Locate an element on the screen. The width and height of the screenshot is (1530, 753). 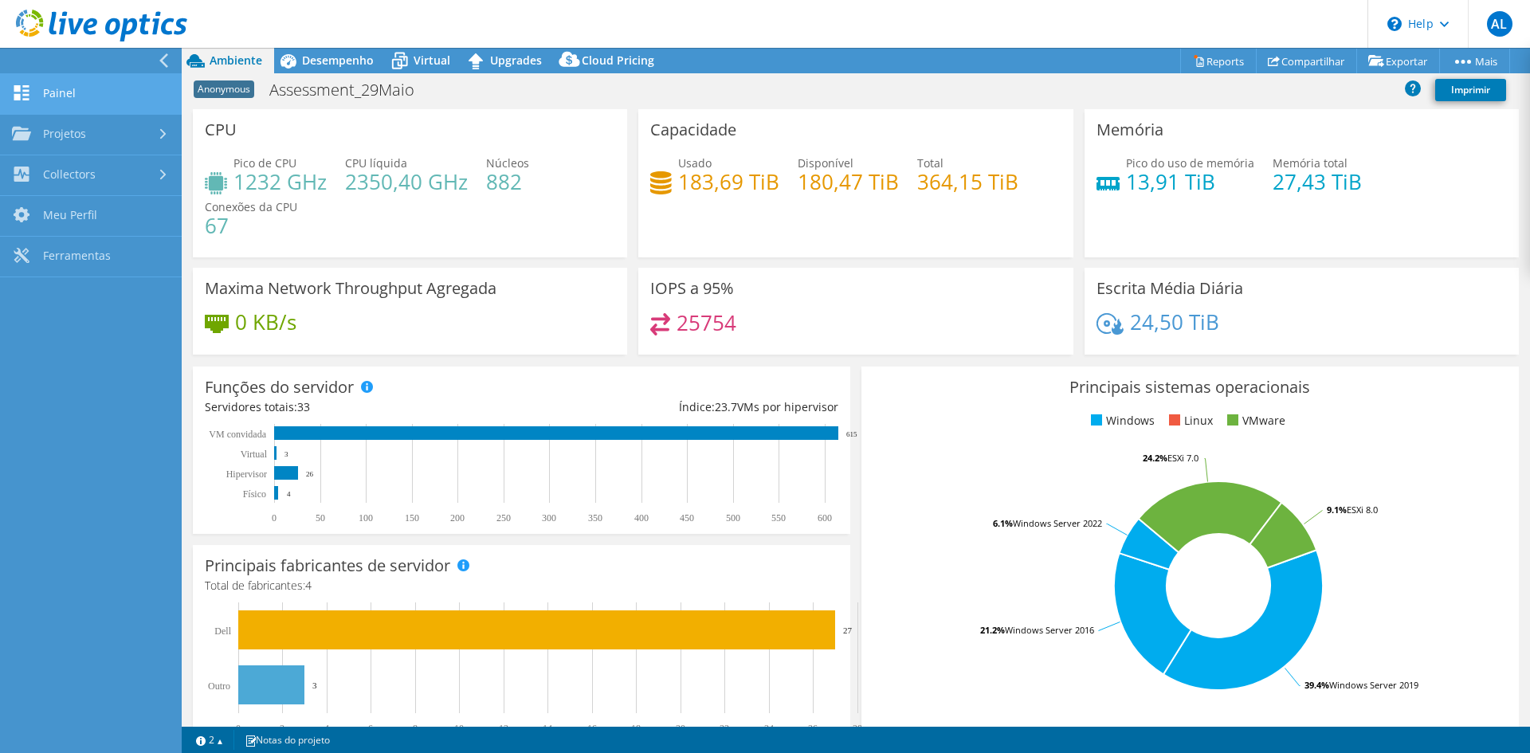
text: 2 is located at coordinates (282, 728).